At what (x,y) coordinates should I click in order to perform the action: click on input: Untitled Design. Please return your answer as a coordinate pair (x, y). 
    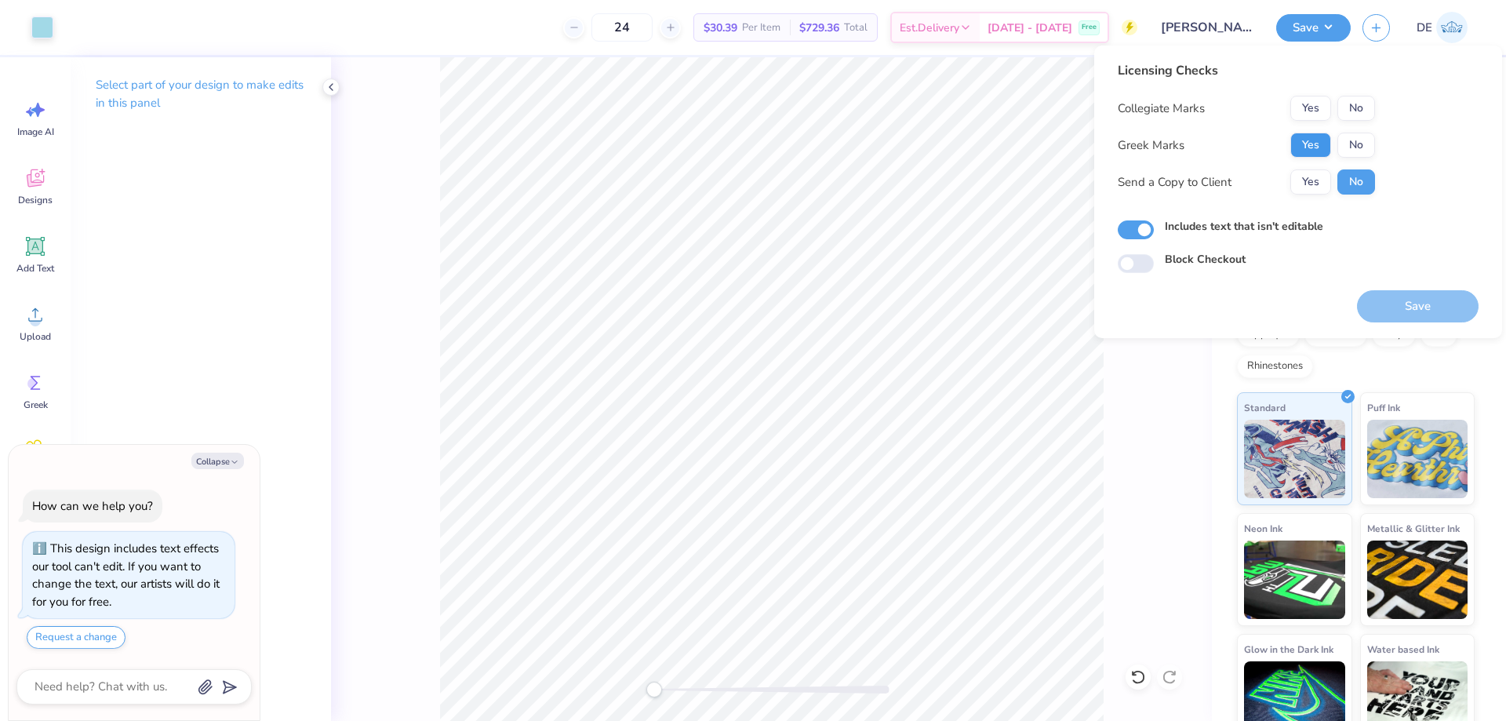
    Looking at the image, I should click on (1206, 27).